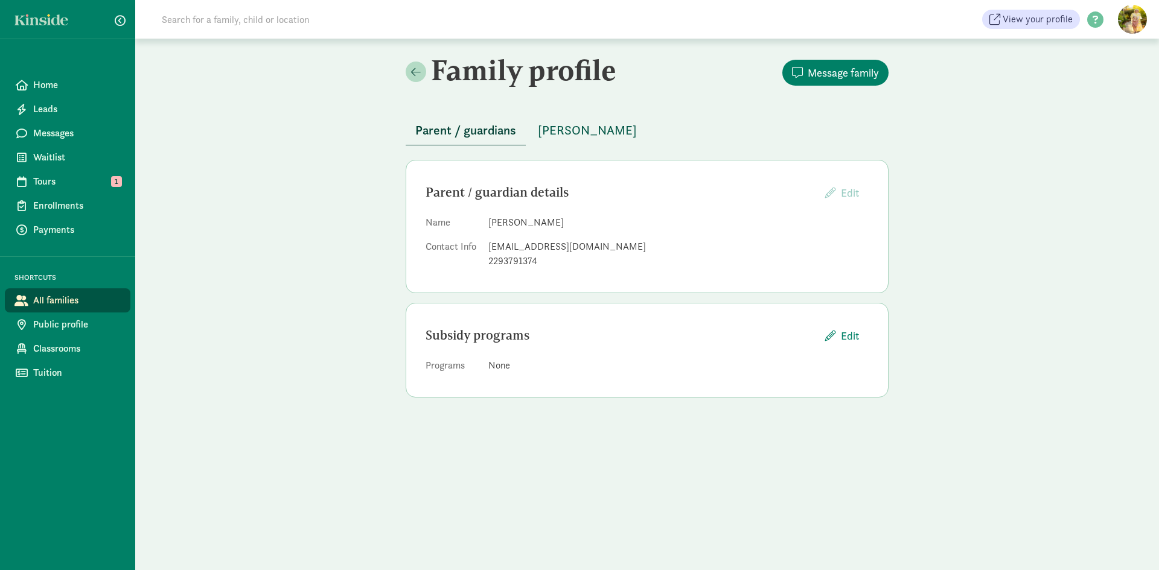  What do you see at coordinates (68, 109) in the screenshot?
I see `a: Leads` at bounding box center [68, 109].